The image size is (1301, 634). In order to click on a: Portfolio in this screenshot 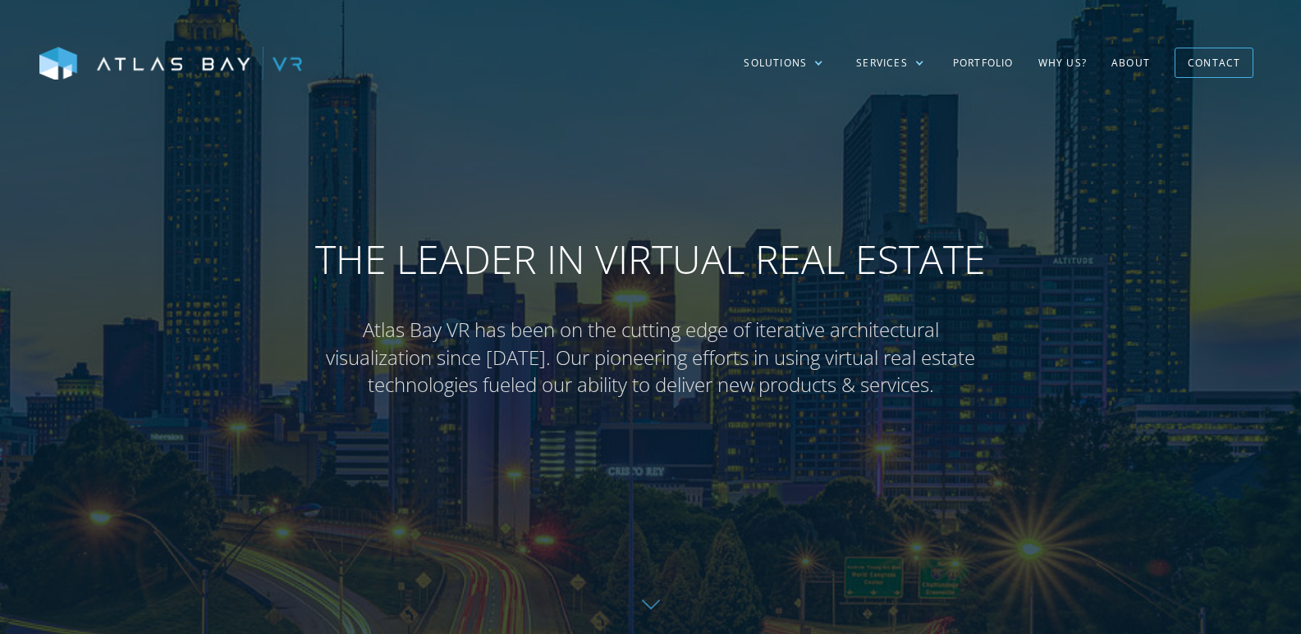, I will do `click(983, 63)`.